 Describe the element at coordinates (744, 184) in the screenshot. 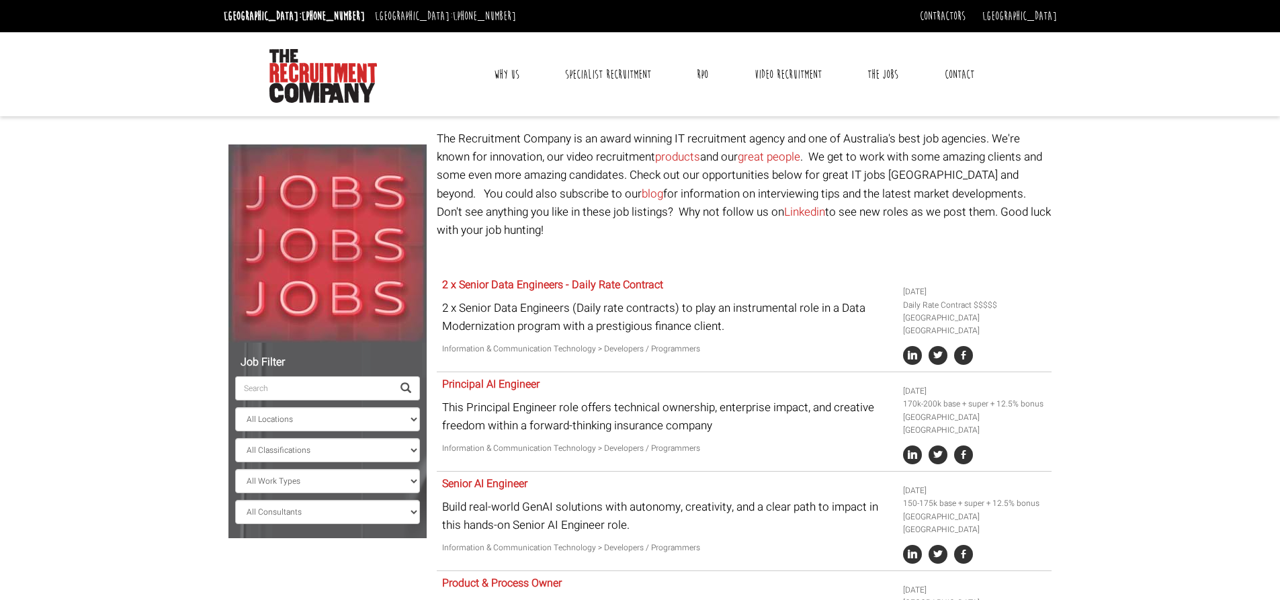

I see `p: The Recruitment Company is an award winning IT recruitment agency and one of Australia's best job...` at that location.